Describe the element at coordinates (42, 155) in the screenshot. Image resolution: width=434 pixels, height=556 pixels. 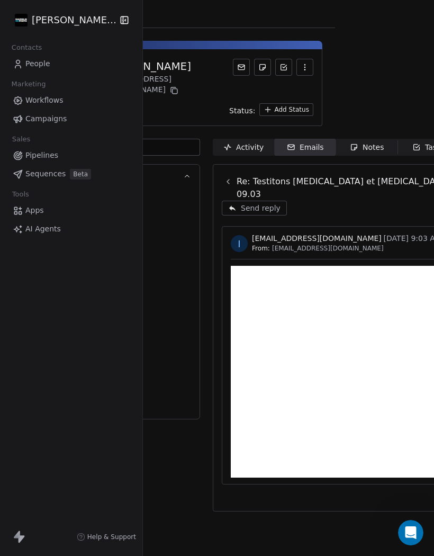
I see `span: Pipelines` at that location.